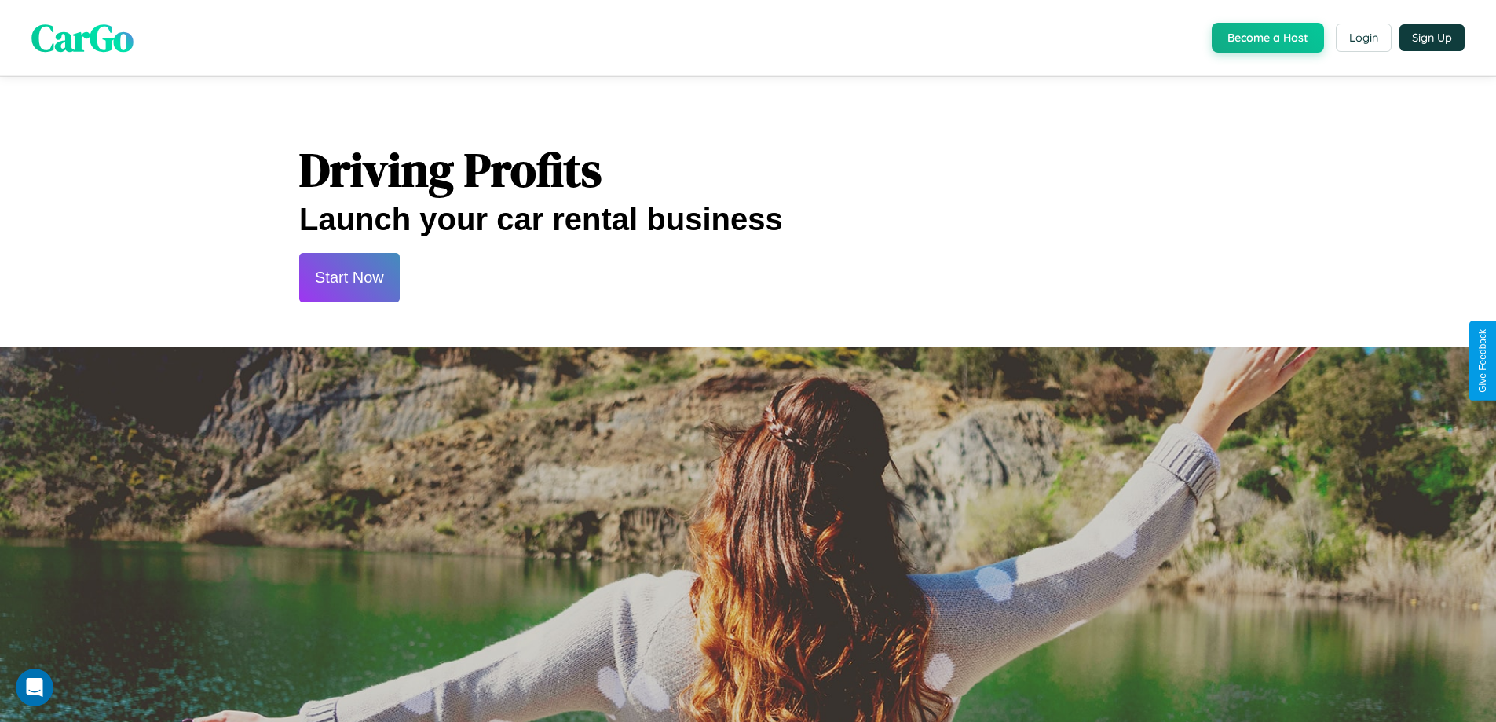  What do you see at coordinates (82, 38) in the screenshot?
I see `span: CarGo` at bounding box center [82, 38].